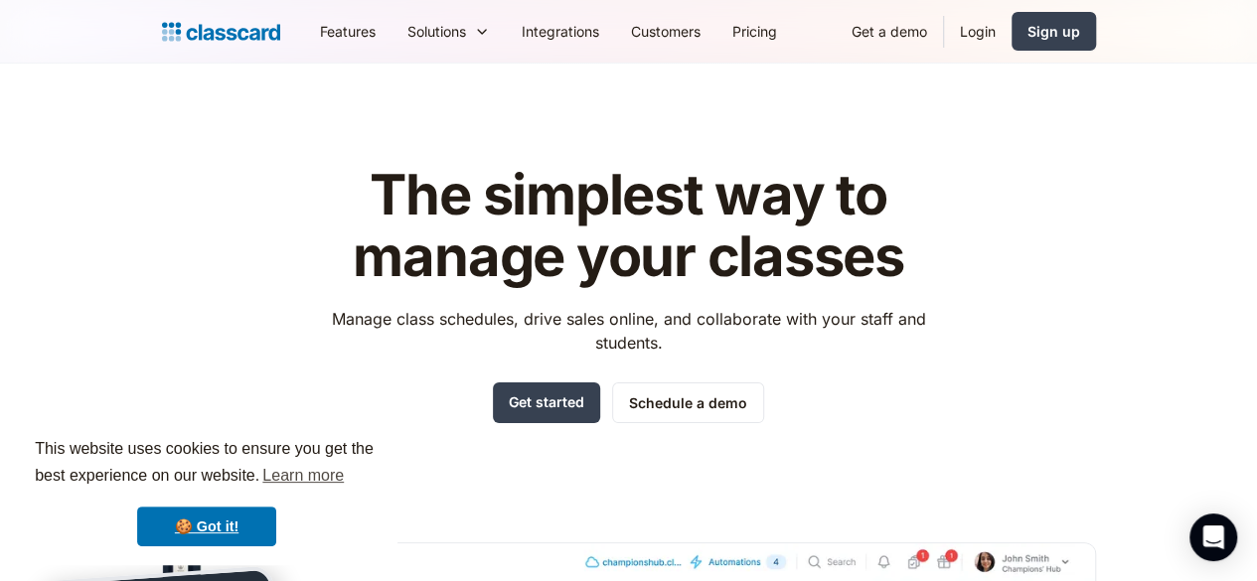 The width and height of the screenshot is (1257, 581). What do you see at coordinates (628, 226) in the screenshot?
I see `h1: The simplest way to manage your classes` at bounding box center [628, 226].